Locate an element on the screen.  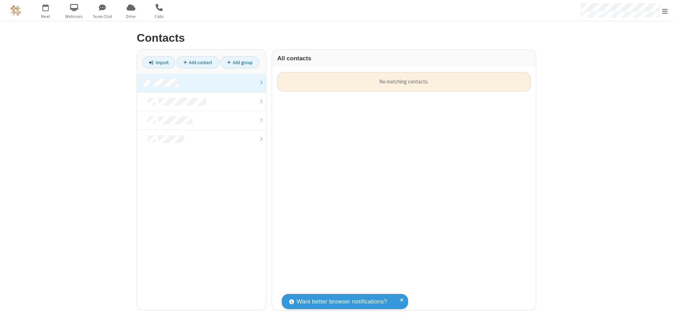
h2: Contacts is located at coordinates (337, 38).